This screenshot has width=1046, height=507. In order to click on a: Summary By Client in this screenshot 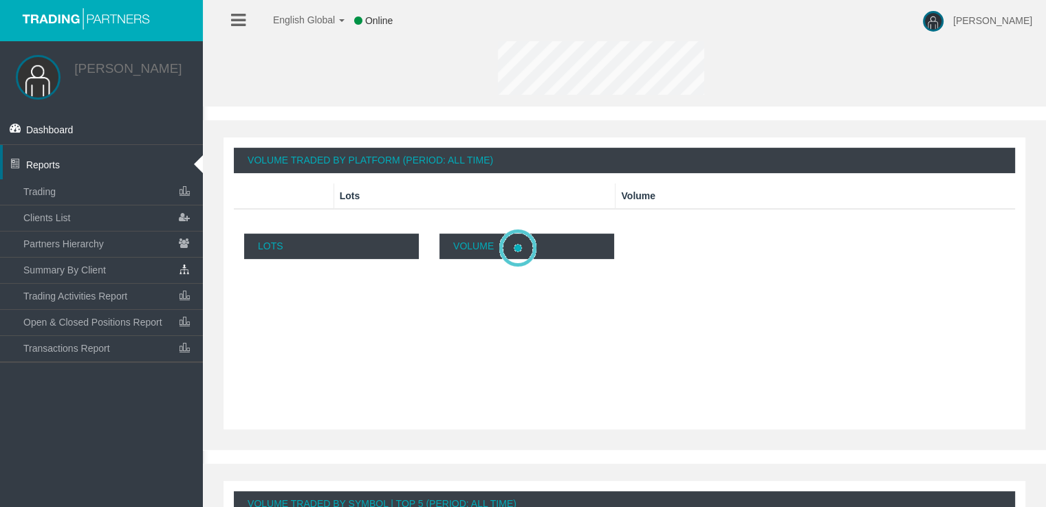, I will do `click(110, 270)`.